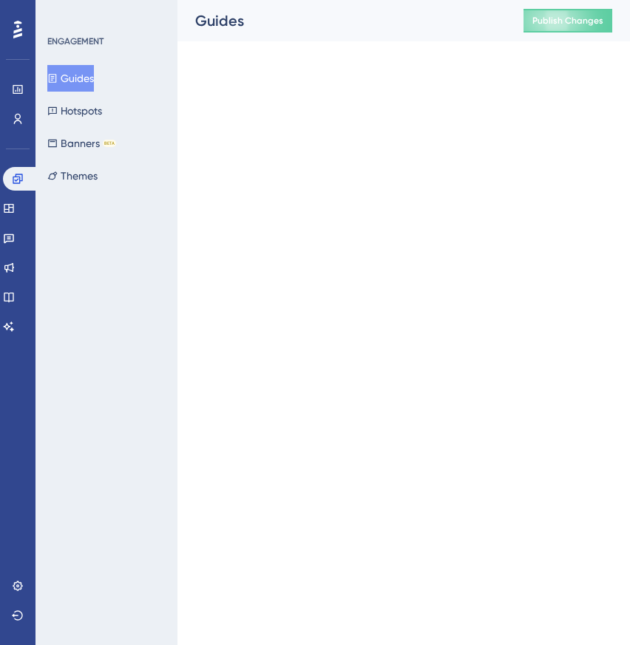  What do you see at coordinates (81, 143) in the screenshot?
I see `button: BannersBETA` at bounding box center [81, 143].